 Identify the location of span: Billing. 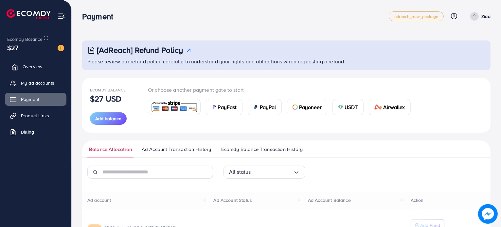
(27, 132).